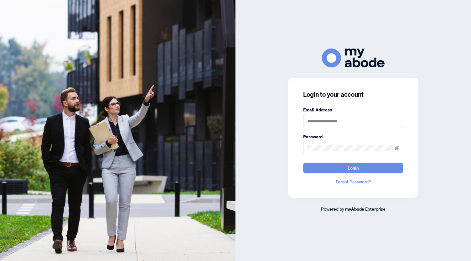 This screenshot has height=261, width=471. What do you see at coordinates (333, 209) in the screenshot?
I see `span: Powered by` at bounding box center [333, 209].